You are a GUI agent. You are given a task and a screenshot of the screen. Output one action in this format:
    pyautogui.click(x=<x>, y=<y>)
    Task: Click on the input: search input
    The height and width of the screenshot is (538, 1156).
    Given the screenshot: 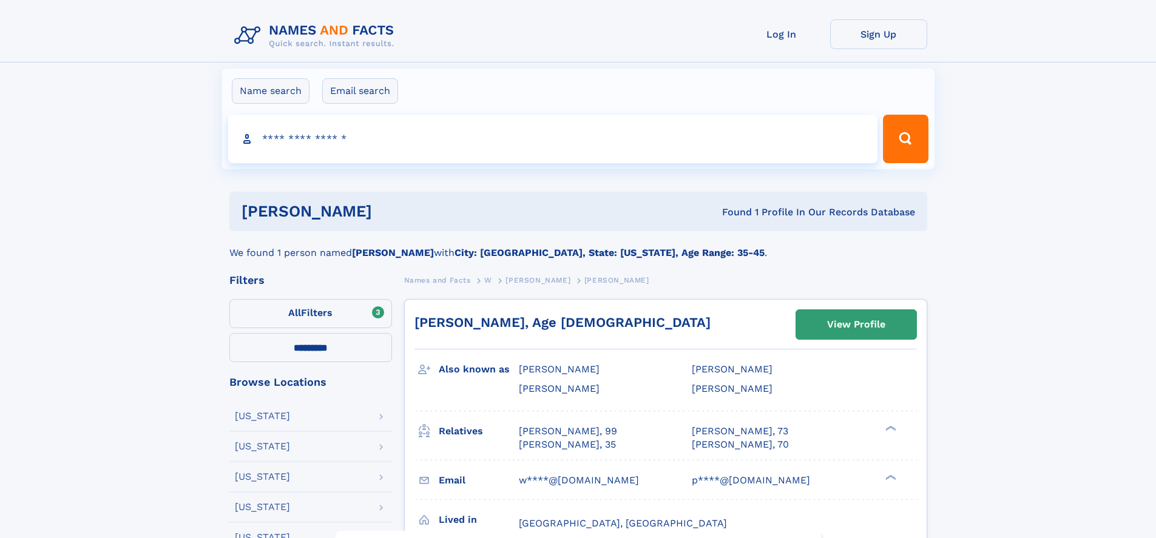 What is the action you would take?
    pyautogui.click(x=553, y=139)
    